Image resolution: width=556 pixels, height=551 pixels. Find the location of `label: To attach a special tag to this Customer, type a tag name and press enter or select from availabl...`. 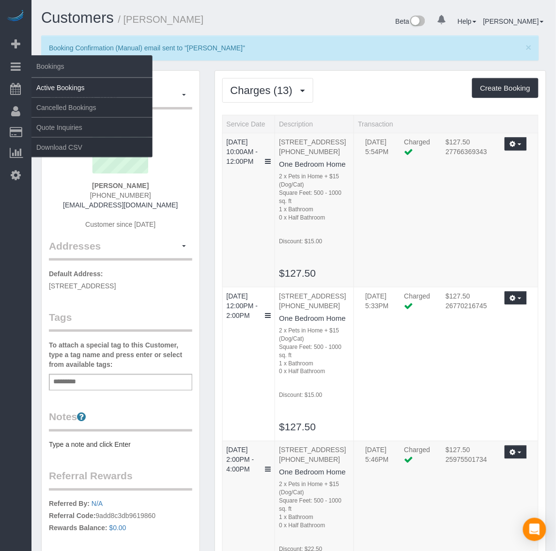

label: To attach a special tag to this Customer, type a tag name and press enter or select from availabl... is located at coordinates (121, 355).